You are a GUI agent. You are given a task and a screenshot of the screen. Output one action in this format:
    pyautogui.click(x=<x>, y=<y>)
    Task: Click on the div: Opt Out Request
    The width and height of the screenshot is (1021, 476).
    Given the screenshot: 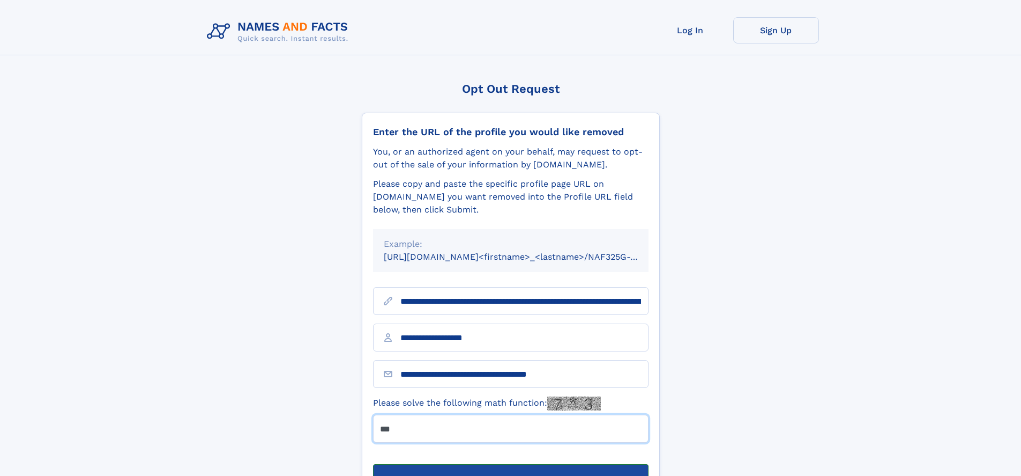 What is the action you would take?
    pyautogui.click(x=511, y=88)
    